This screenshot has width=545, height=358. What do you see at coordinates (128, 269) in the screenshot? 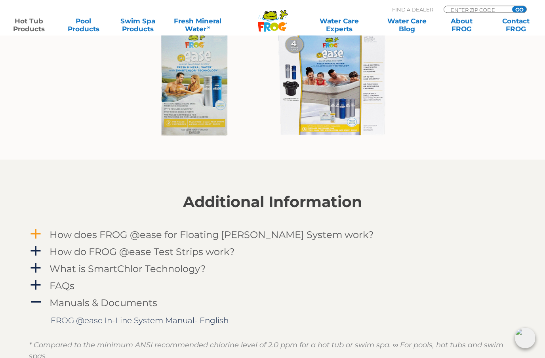
I see `h4: What is SmartChlor Technology?` at bounding box center [128, 269].